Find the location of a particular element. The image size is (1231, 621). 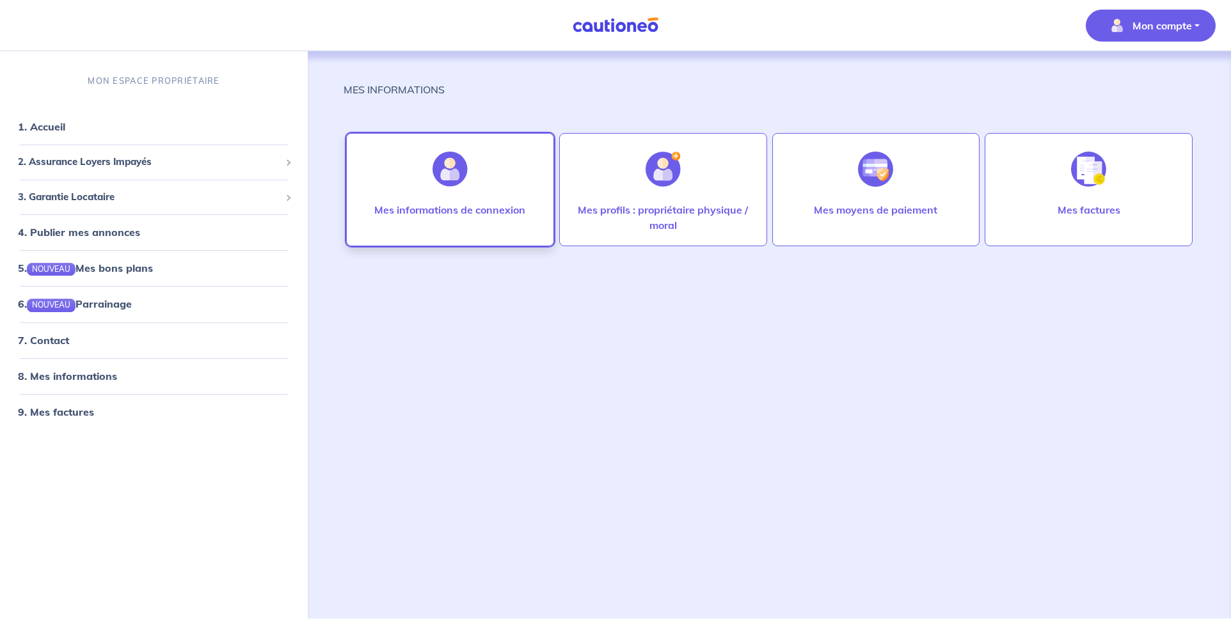

p: Mon compte is located at coordinates (1162, 26).